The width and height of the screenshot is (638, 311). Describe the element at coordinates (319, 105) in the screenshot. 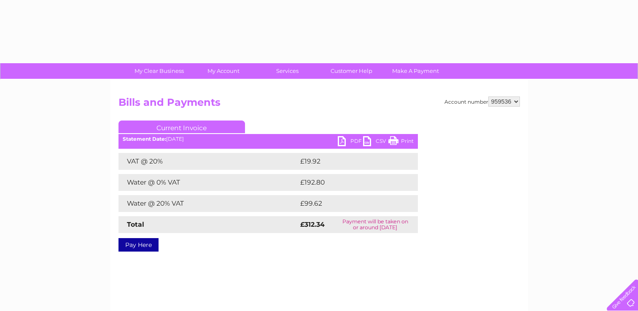

I see `h2: Bills and Payments` at that location.